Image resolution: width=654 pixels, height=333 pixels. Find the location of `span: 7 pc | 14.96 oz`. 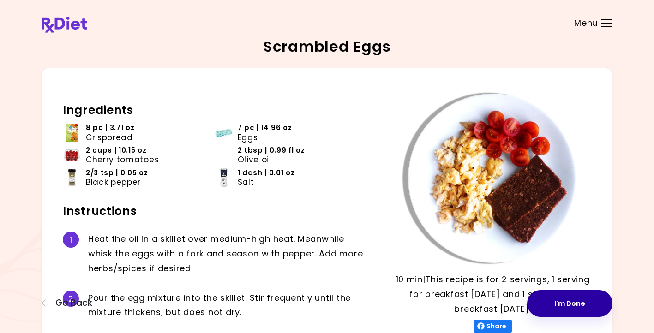

span: 7 pc | 14.96 oz is located at coordinates (265, 128).